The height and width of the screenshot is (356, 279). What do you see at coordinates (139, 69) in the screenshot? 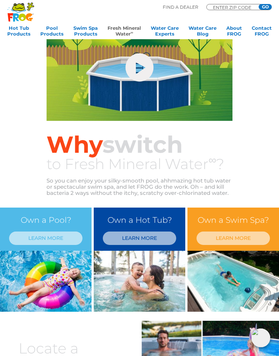
I see `img: fmw-main-video-cover` at bounding box center [139, 69].